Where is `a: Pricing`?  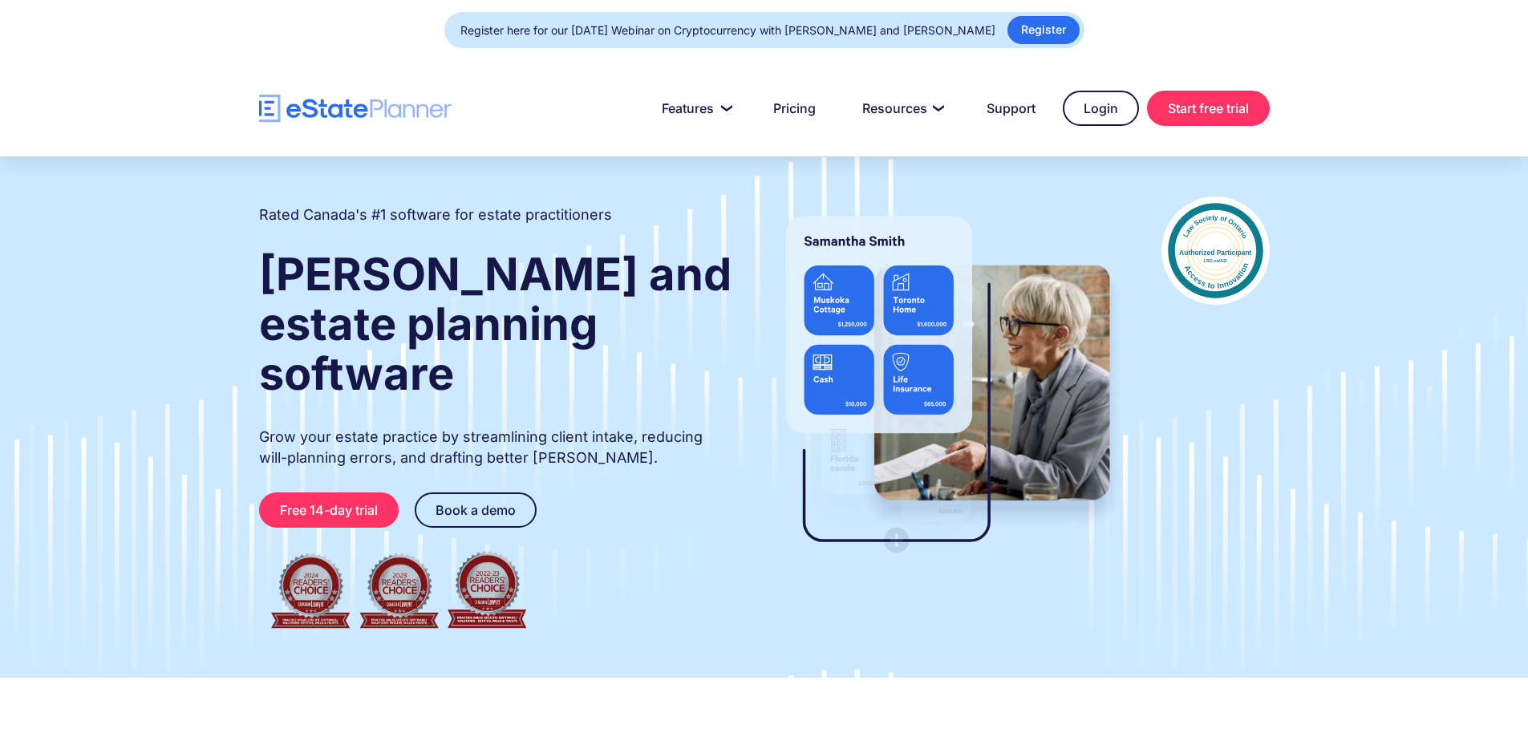
a: Pricing is located at coordinates (794, 108).